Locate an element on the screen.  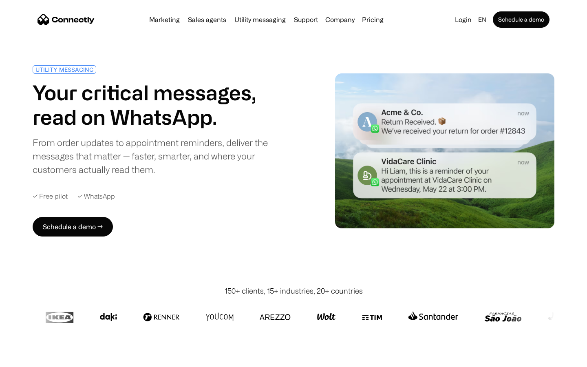
ul: Language list is located at coordinates (33, 358).